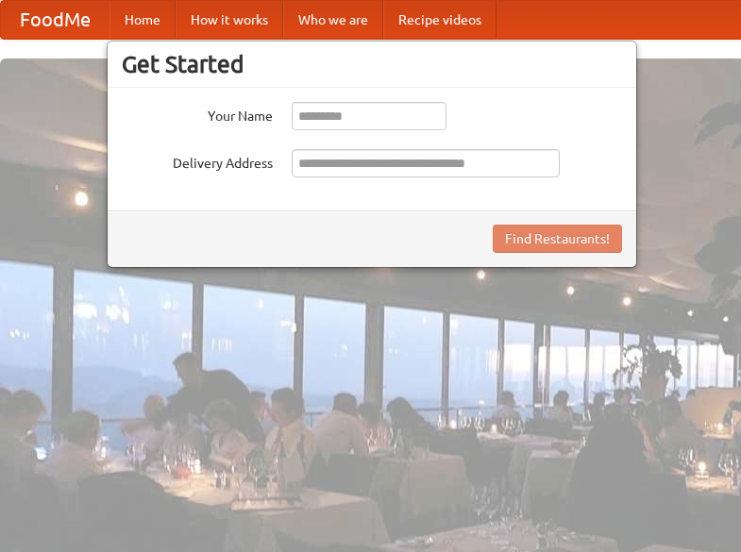  I want to click on a: FoodMe, so click(55, 20).